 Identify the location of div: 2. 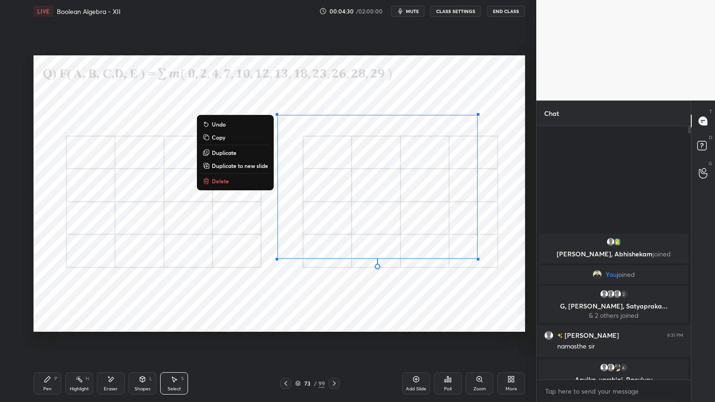
(623, 294).